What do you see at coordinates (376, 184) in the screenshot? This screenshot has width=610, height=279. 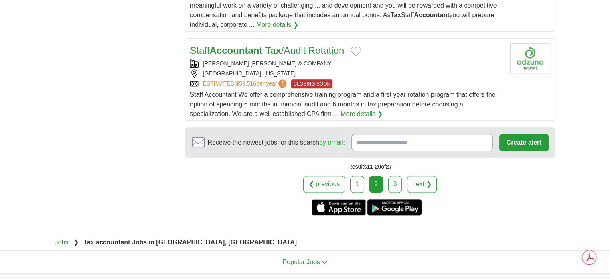 I see `div: 2` at bounding box center [376, 184].